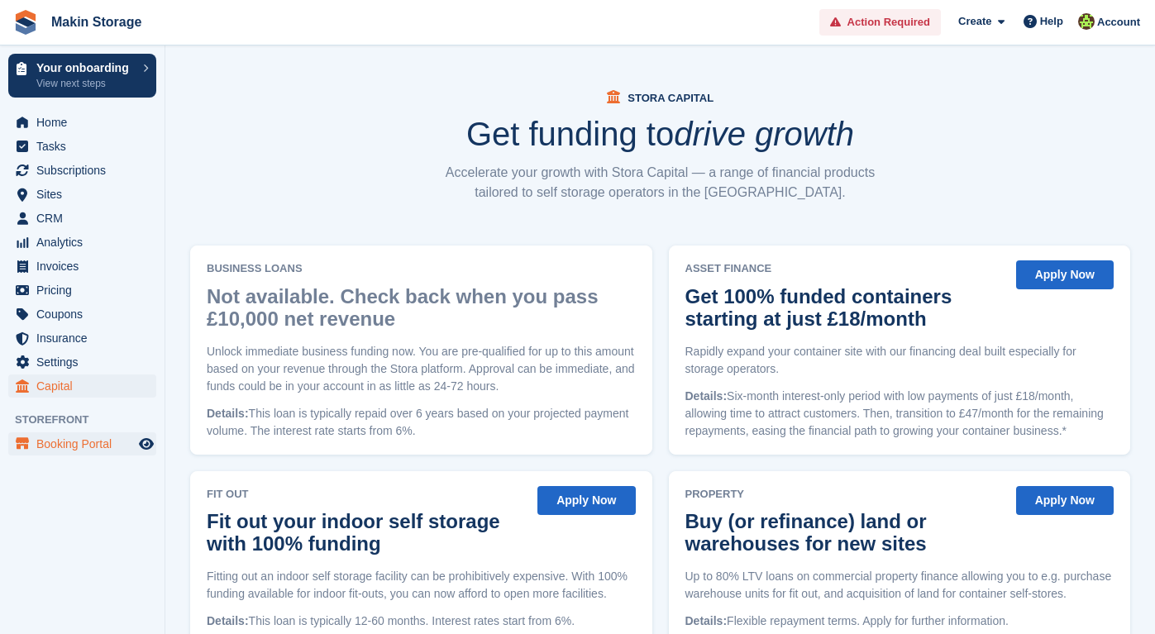 The height and width of the screenshot is (634, 1155). What do you see at coordinates (670, 98) in the screenshot?
I see `span: Stora Capital` at bounding box center [670, 98].